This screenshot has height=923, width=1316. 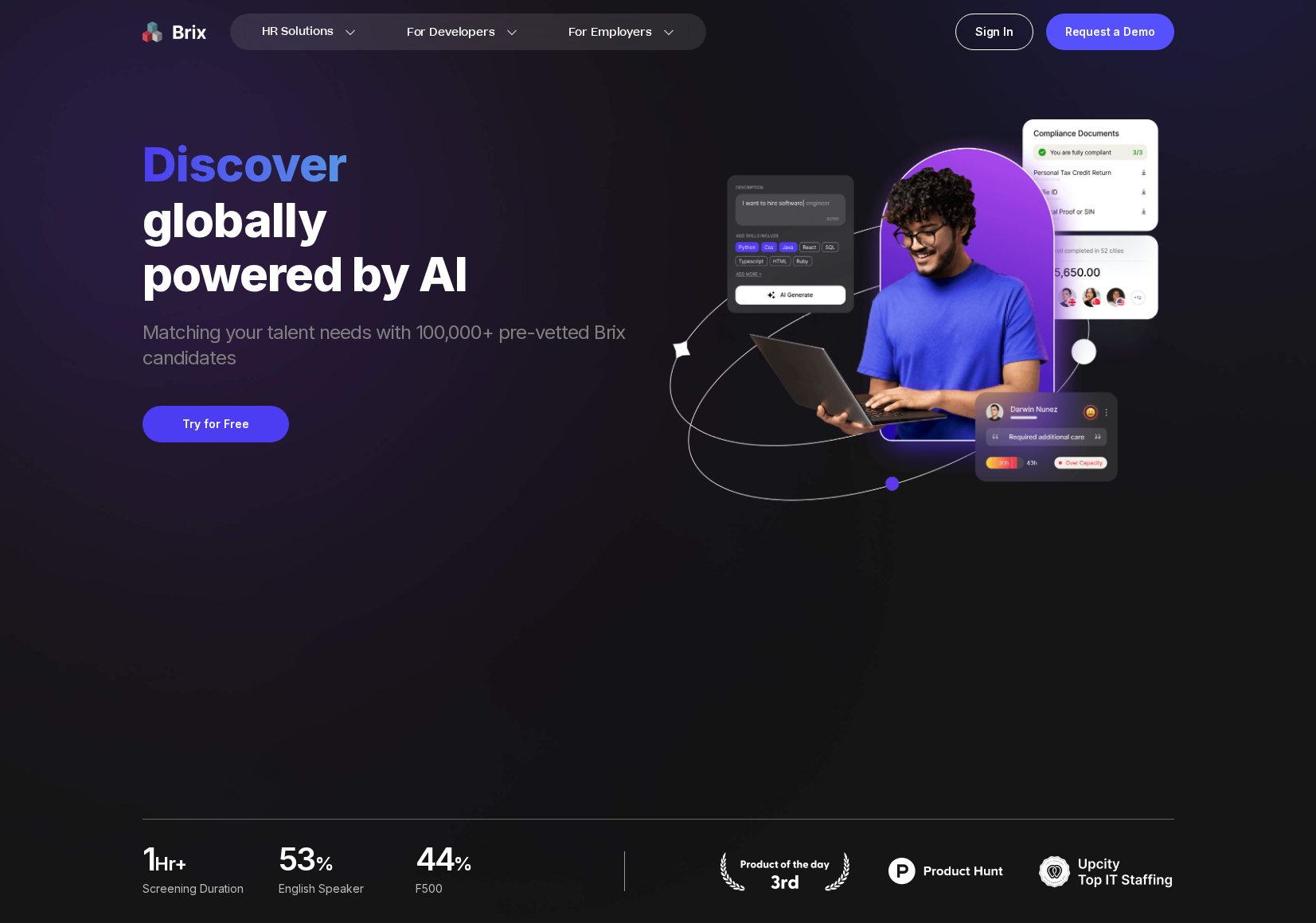 What do you see at coordinates (216, 425) in the screenshot?
I see `button: Try for Free` at bounding box center [216, 425].